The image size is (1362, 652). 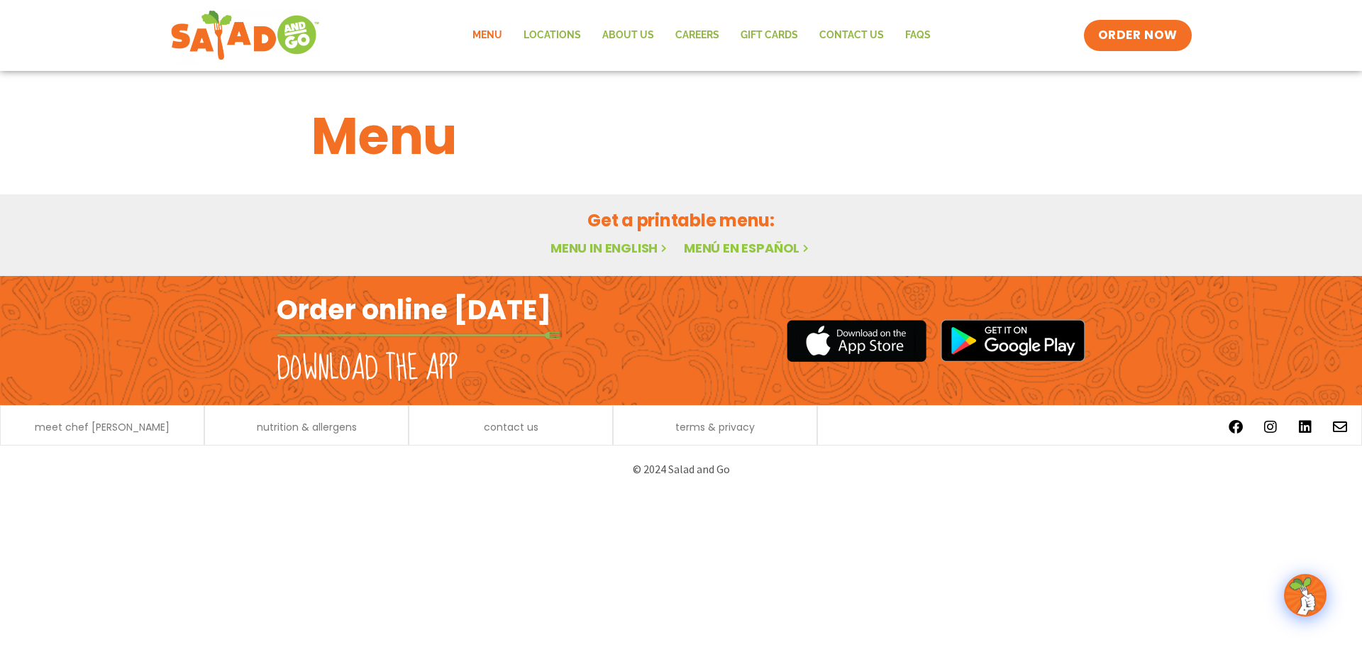 I want to click on a: GIFT CARDS, so click(x=769, y=35).